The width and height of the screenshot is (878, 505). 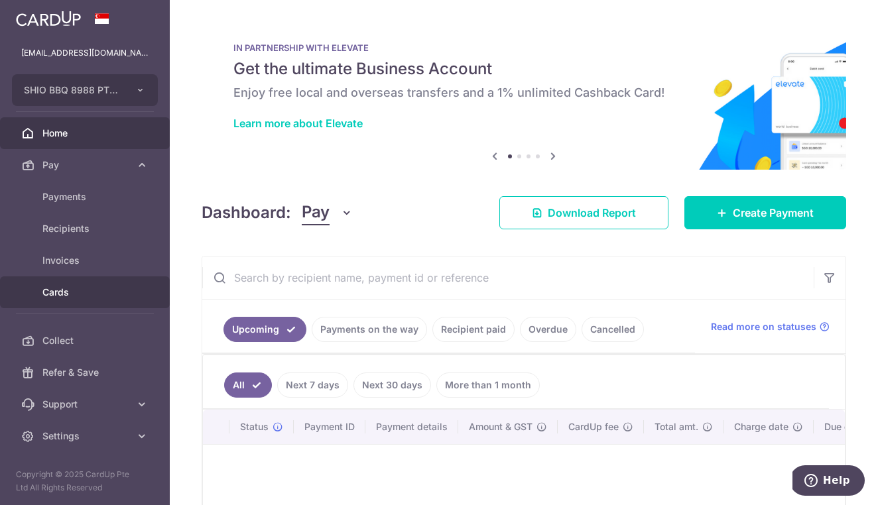 What do you see at coordinates (547, 329) in the screenshot?
I see `a: Overdue` at bounding box center [547, 329].